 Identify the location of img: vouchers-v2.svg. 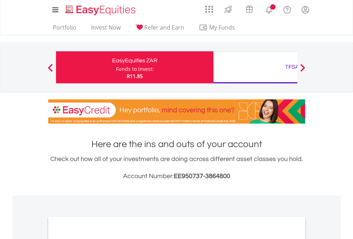
(249, 9).